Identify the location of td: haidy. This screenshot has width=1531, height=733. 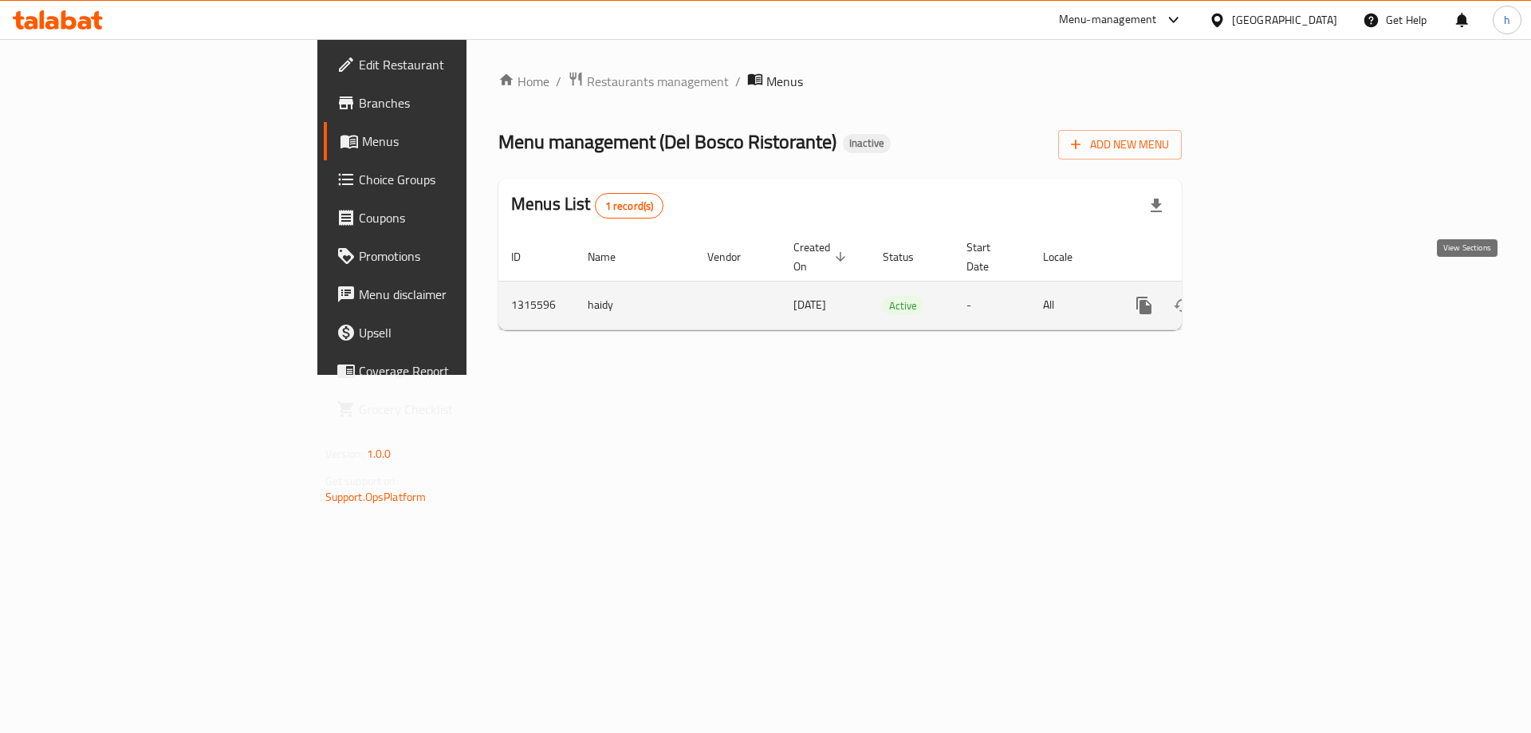
(635, 305).